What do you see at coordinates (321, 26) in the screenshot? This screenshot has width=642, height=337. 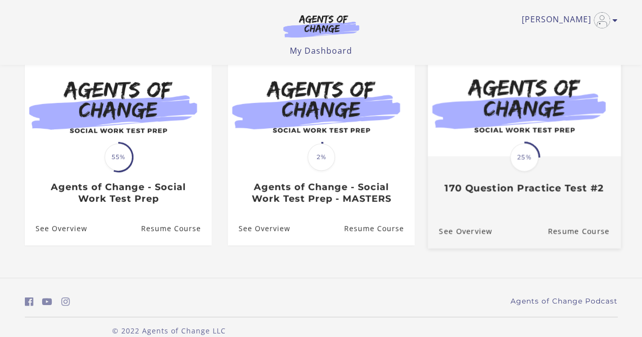 I see `img: Agents of Change Logo` at bounding box center [321, 26].